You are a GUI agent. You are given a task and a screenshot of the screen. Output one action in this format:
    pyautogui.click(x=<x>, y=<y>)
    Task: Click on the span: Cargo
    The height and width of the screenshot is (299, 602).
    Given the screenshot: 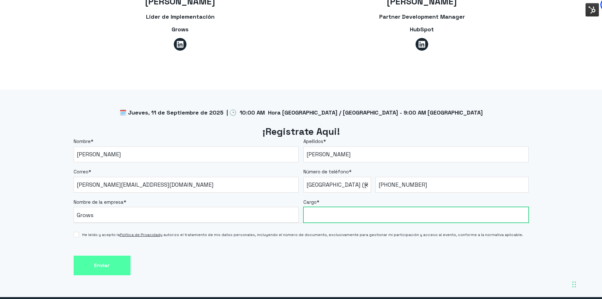 What is the action you would take?
    pyautogui.click(x=310, y=202)
    